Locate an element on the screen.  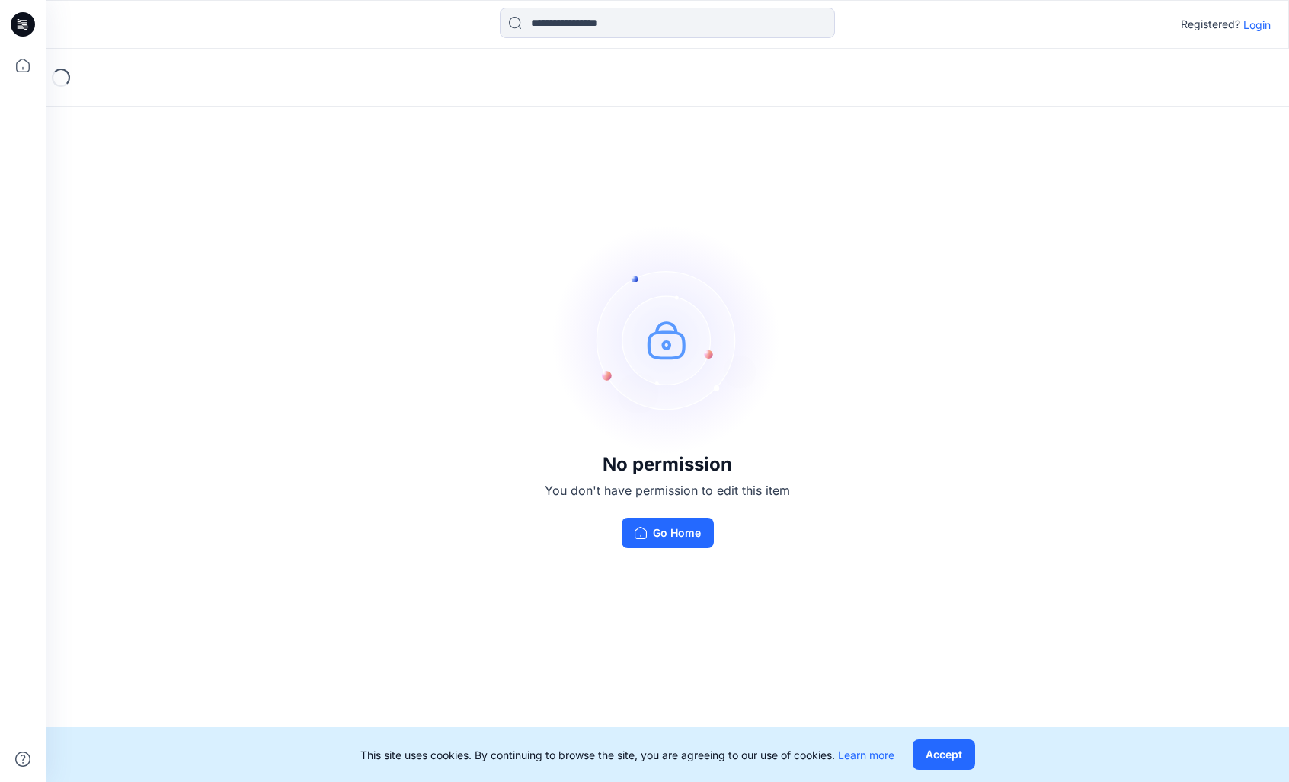
button: Go Home is located at coordinates (667, 533).